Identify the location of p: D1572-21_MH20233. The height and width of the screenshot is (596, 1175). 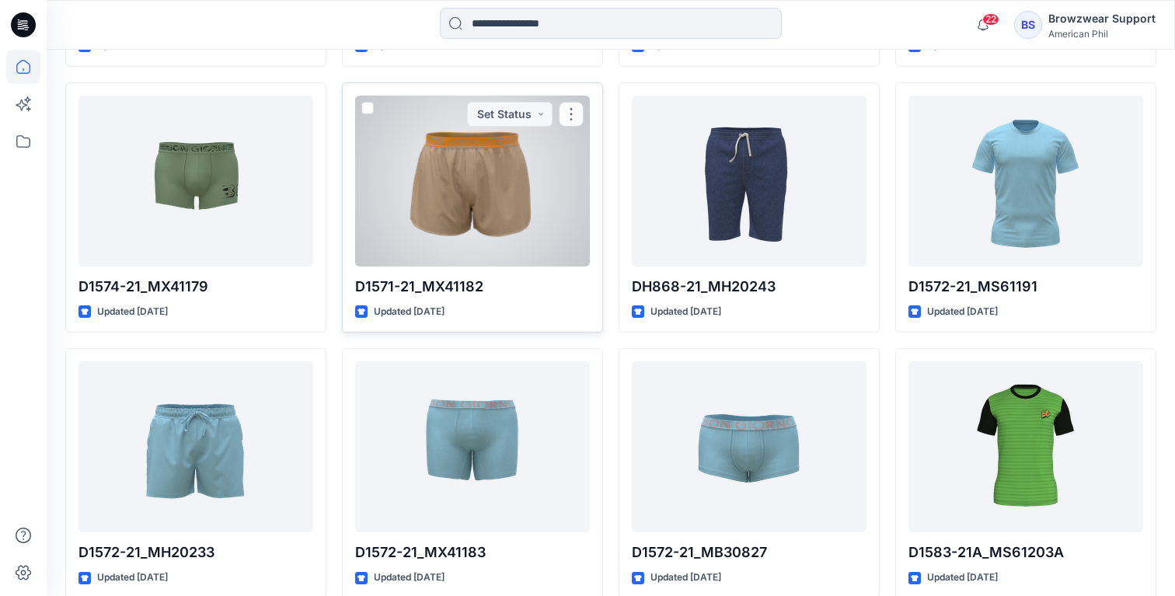
(196, 552).